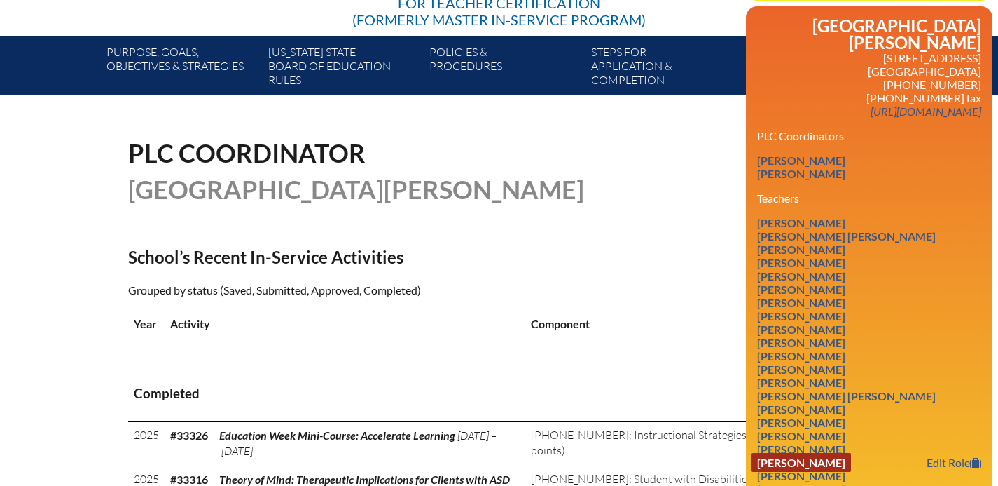 The height and width of the screenshot is (486, 998). I want to click on a: Edit Role, so click(954, 462).